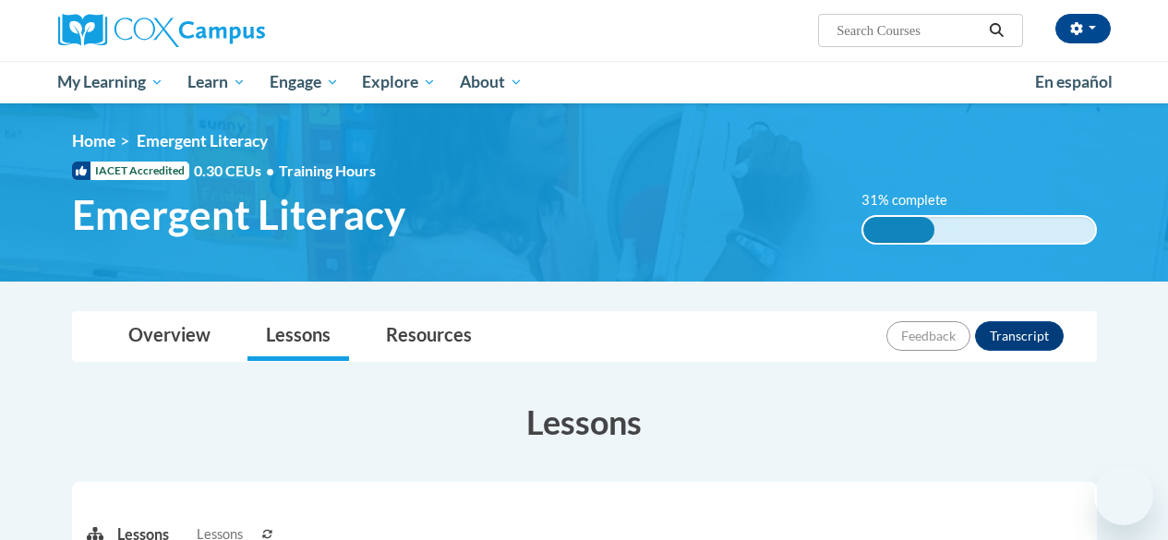 This screenshot has width=1168, height=540. What do you see at coordinates (236, 171) in the screenshot?
I see `span: 0.30 CEUs` at bounding box center [236, 171].